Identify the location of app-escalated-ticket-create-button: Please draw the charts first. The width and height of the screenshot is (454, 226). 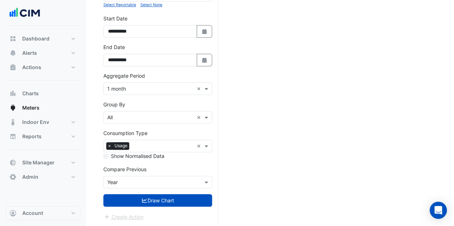
(123, 216).